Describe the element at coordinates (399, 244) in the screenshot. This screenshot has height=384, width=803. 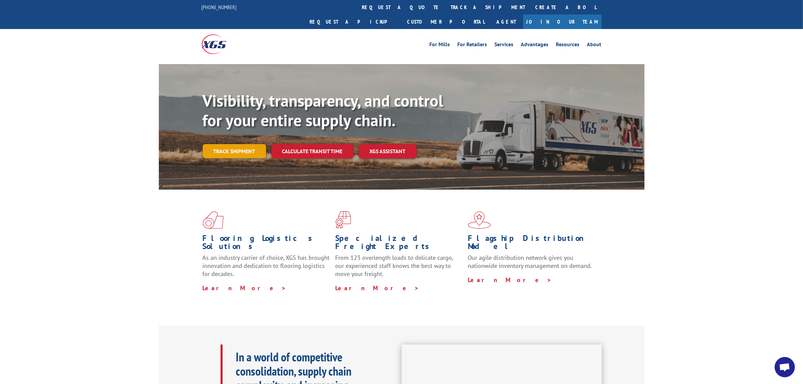
I see `h1: Specialized Freight Experts` at that location.